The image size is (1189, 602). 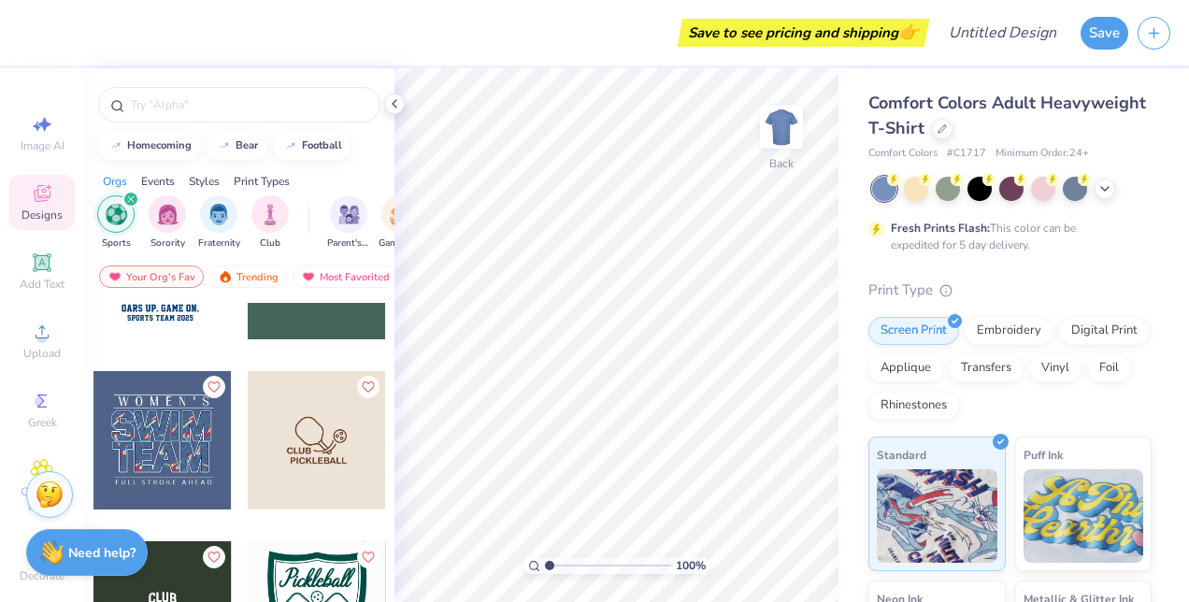 What do you see at coordinates (906, 368) in the screenshot?
I see `div: Applique` at bounding box center [906, 368].